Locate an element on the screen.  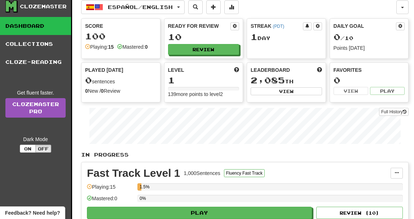
button: Fluency Fast Track is located at coordinates (244, 173).